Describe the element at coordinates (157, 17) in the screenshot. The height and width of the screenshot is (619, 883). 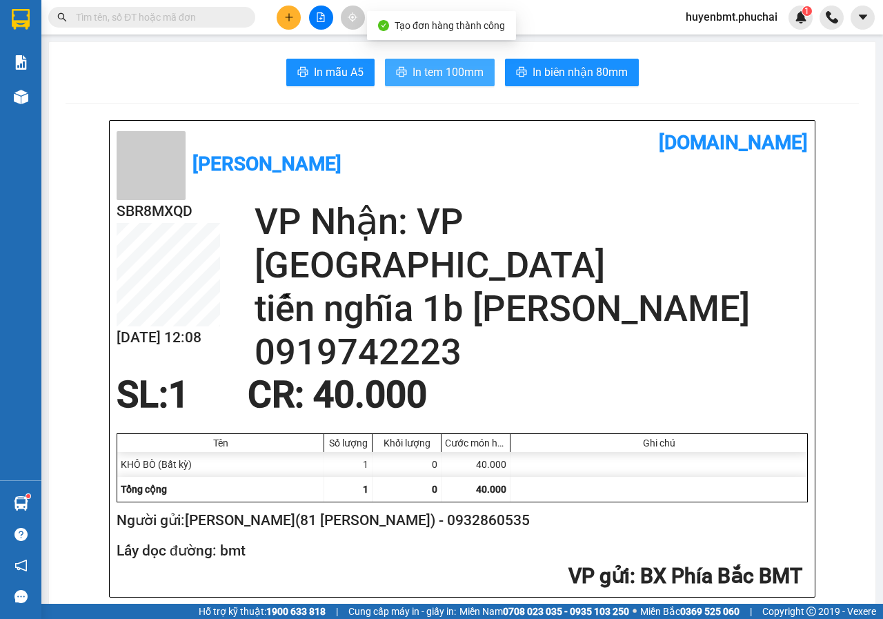
I see `input: Tìm tên, số ĐT hoặc mã đơn` at that location.